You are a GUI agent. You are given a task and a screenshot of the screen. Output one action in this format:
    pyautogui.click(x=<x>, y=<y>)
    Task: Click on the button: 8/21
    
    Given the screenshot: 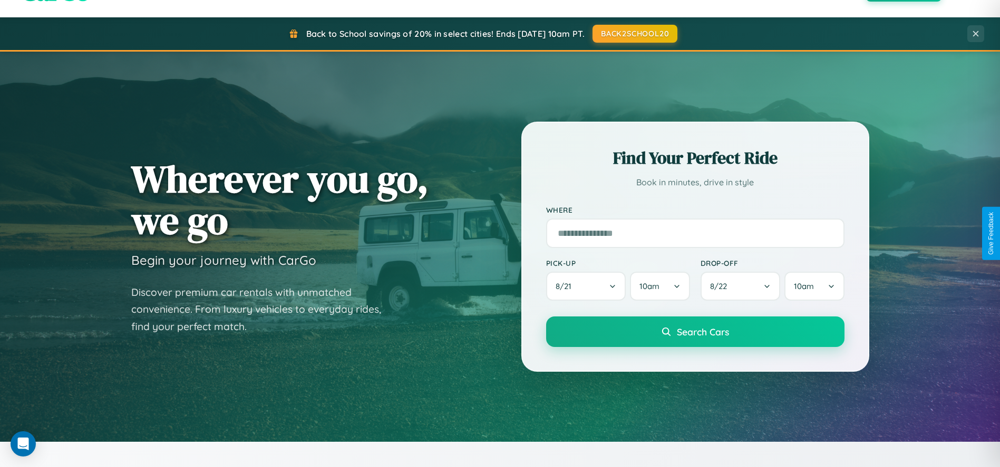 What is the action you would take?
    pyautogui.click(x=586, y=286)
    